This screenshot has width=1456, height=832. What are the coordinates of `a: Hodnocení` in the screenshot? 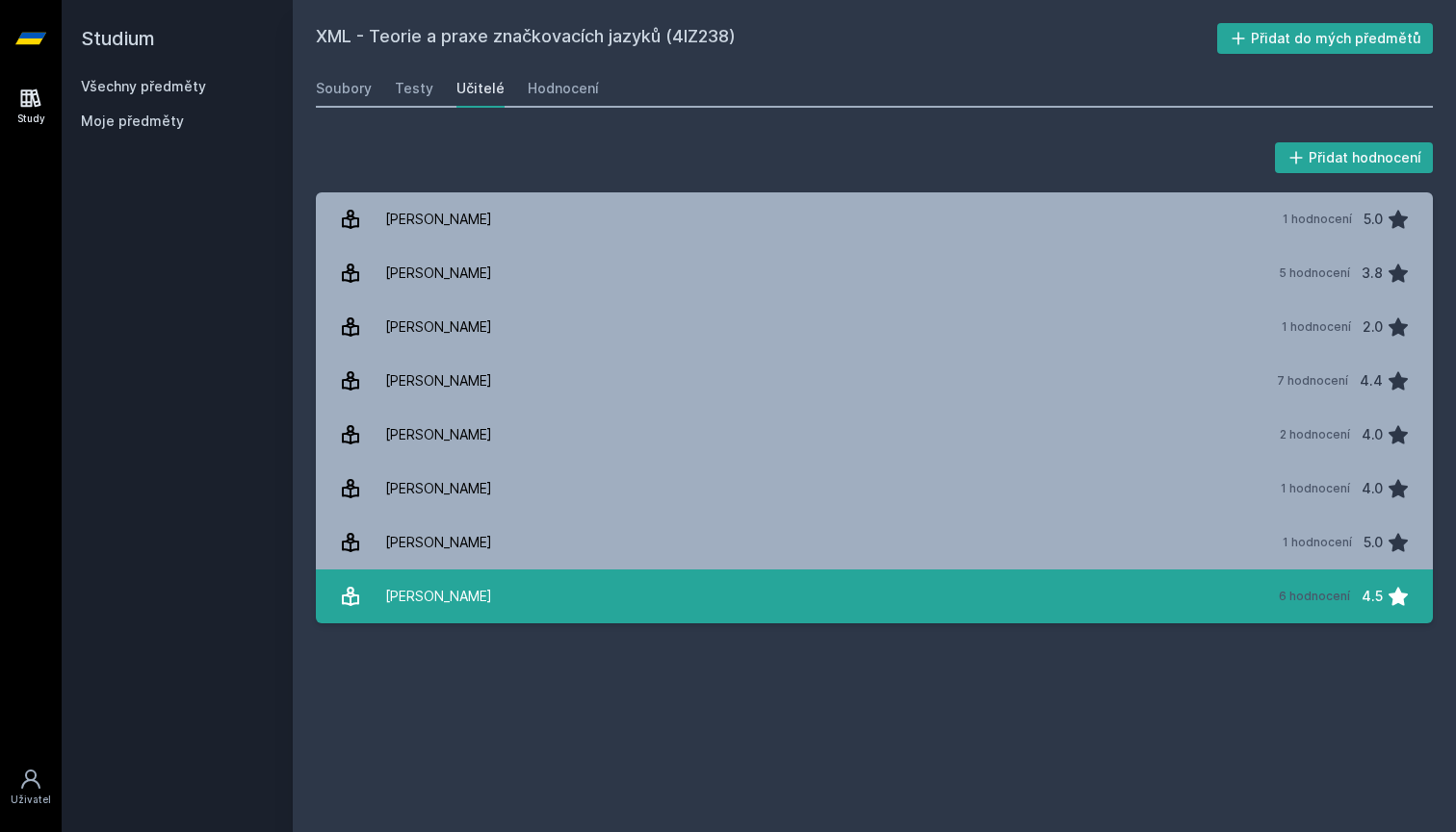 It's located at (563, 88).